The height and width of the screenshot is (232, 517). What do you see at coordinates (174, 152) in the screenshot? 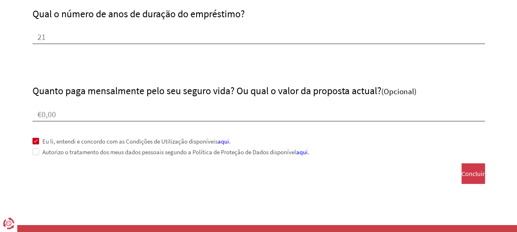
I see `span: Autorizo o tratamento dos meus dados pessoais segundo a Política de Proteção de Dados disponível .` at bounding box center [174, 152].